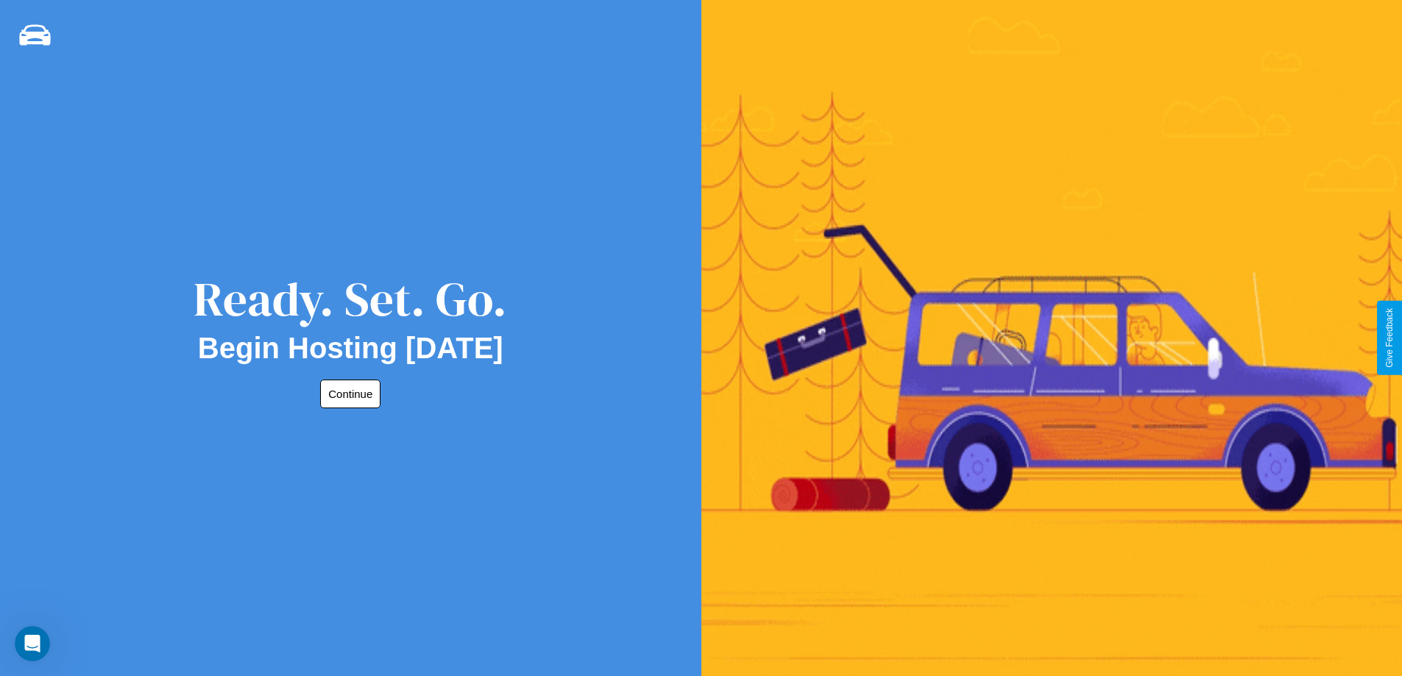  I want to click on div: Ready. Set. Go., so click(350, 299).